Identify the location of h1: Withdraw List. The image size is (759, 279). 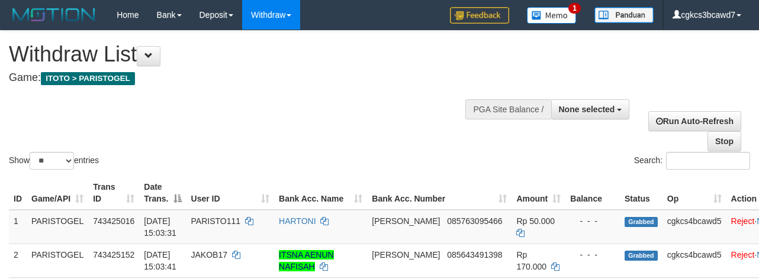
(252, 54).